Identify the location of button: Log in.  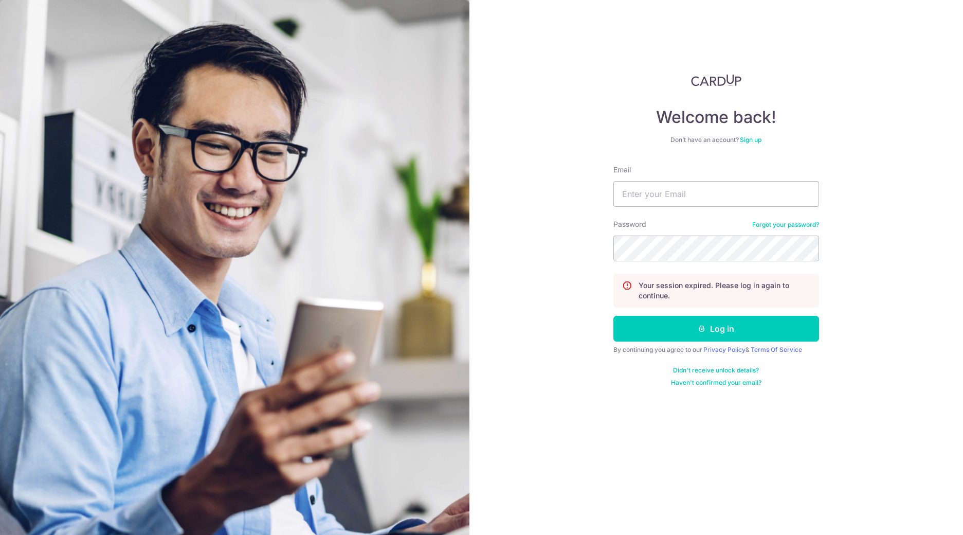
(717, 329).